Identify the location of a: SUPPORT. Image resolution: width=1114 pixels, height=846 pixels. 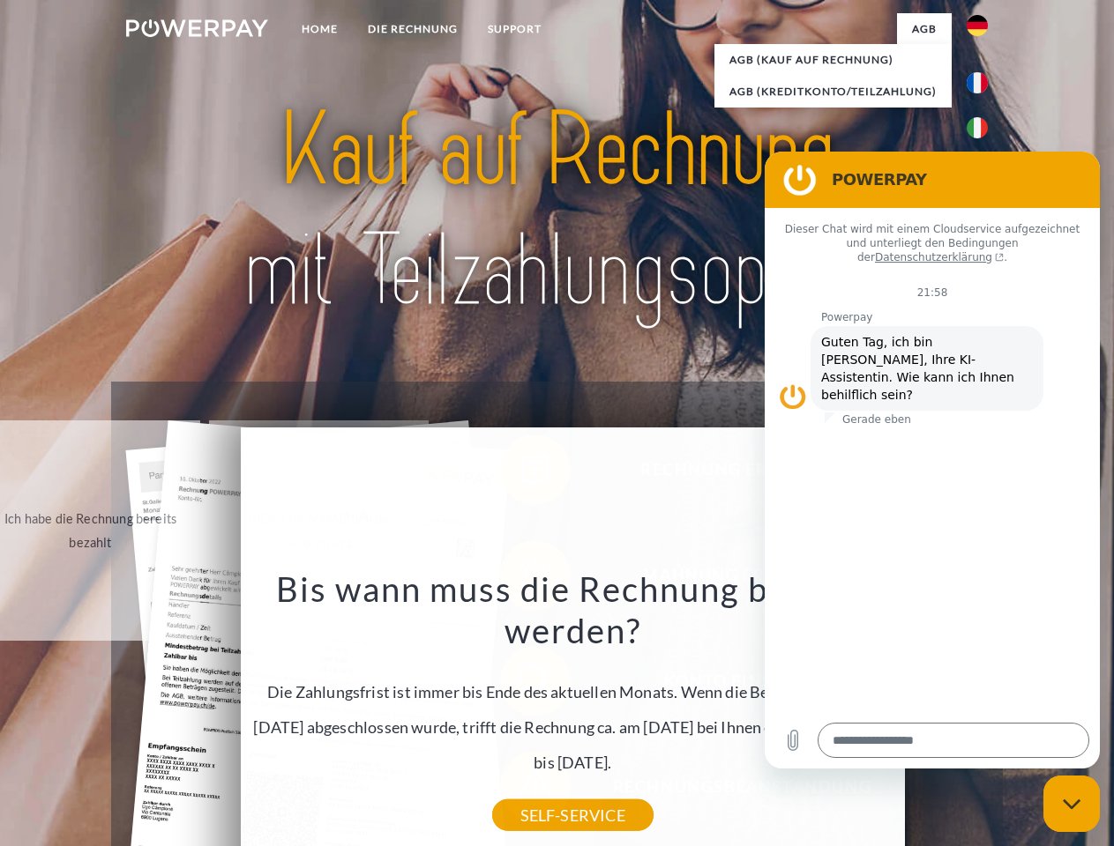
(514, 29).